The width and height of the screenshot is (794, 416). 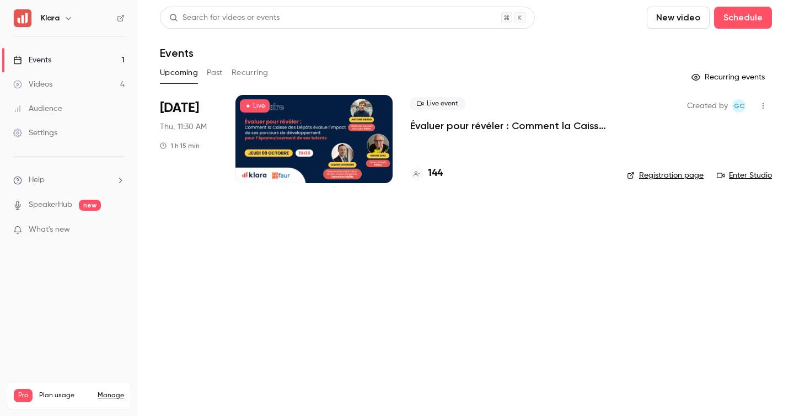 What do you see at coordinates (214, 73) in the screenshot?
I see `button: Past` at bounding box center [214, 73].